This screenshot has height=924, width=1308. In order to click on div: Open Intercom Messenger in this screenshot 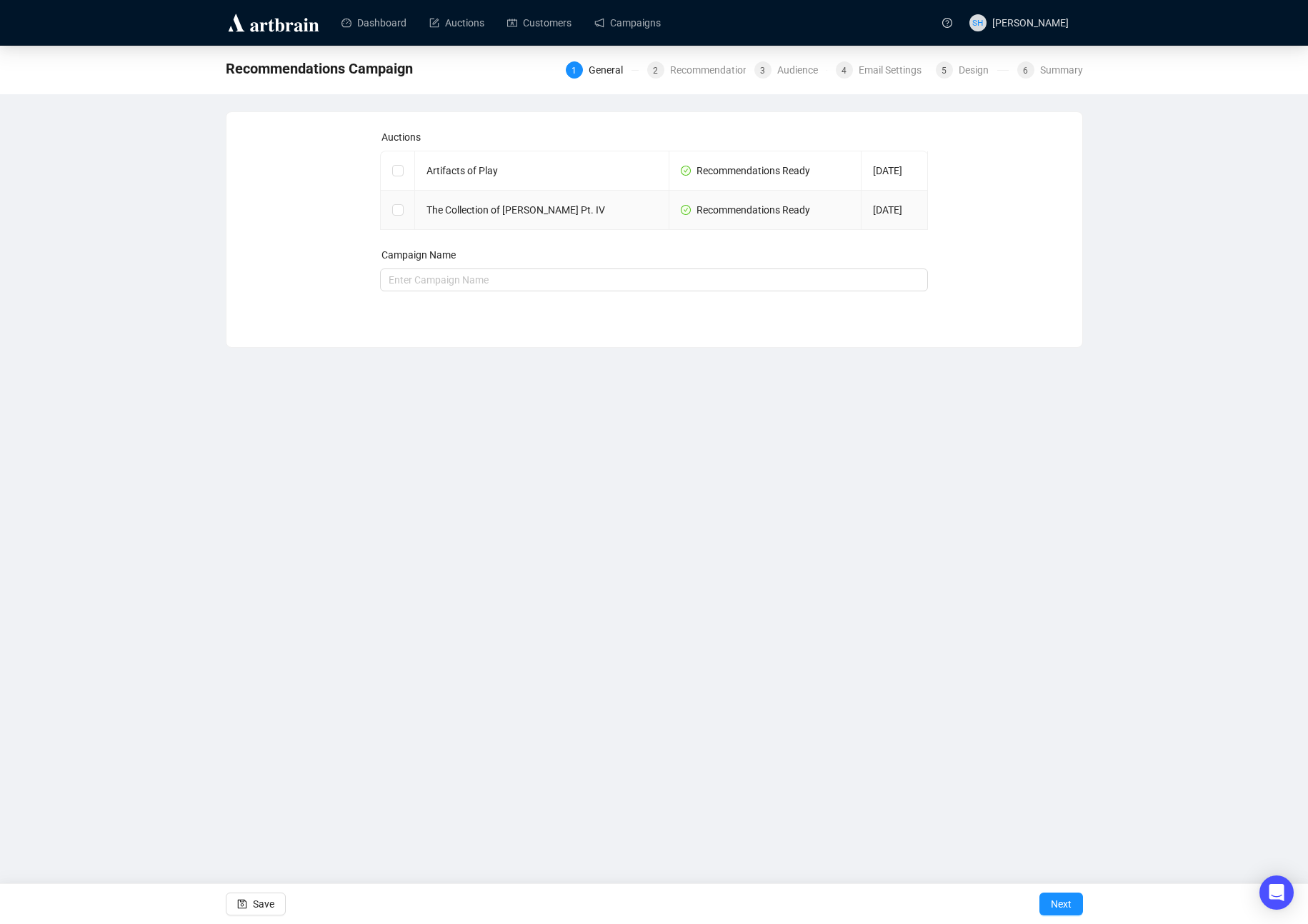, I will do `click(1277, 893)`.